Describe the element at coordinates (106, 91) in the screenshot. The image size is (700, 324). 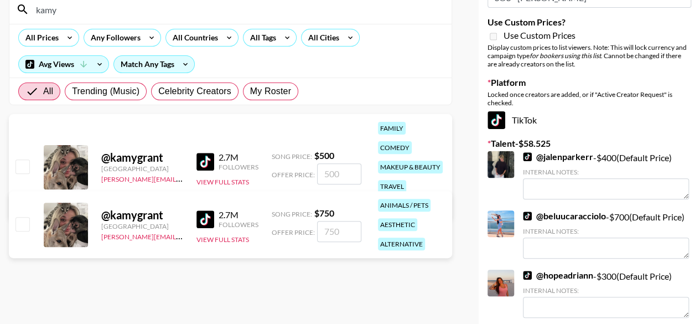
I see `span: Trending (Music)` at that location.